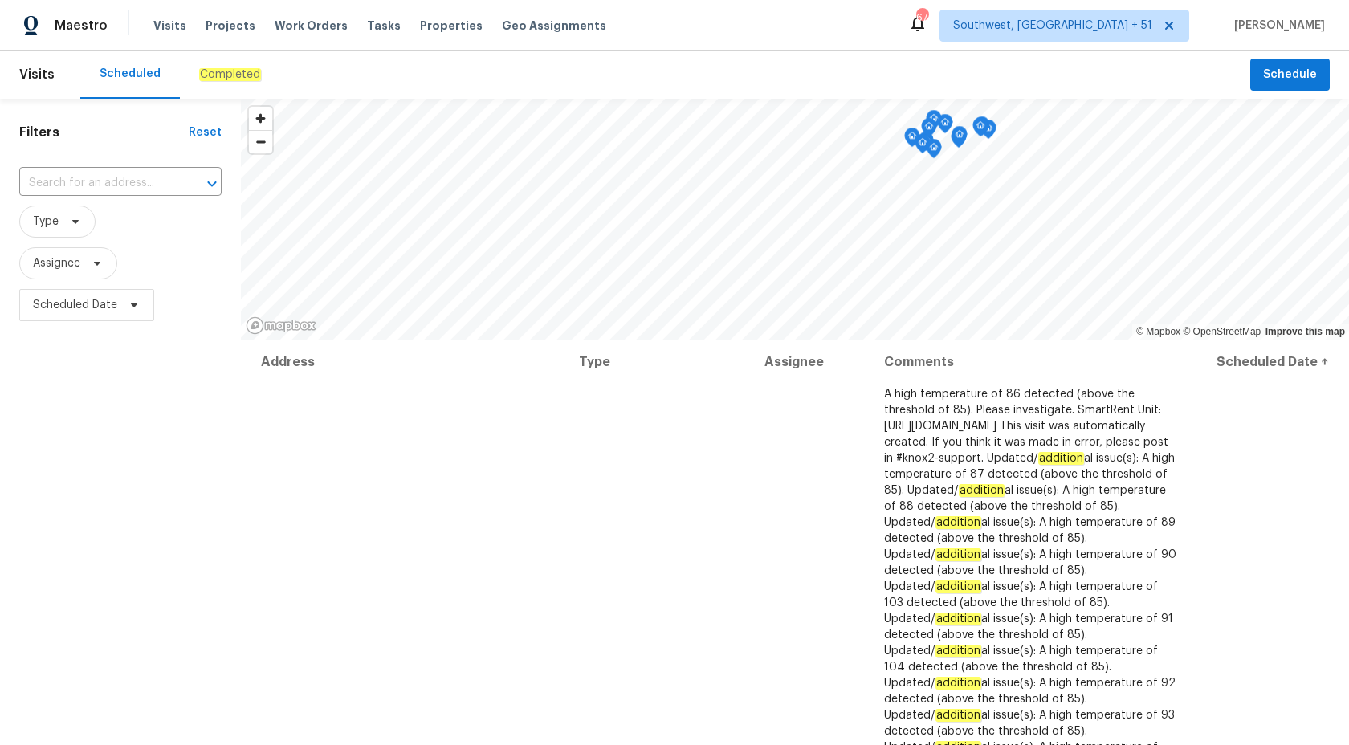 The image size is (1349, 745). I want to click on em: Completed, so click(230, 75).